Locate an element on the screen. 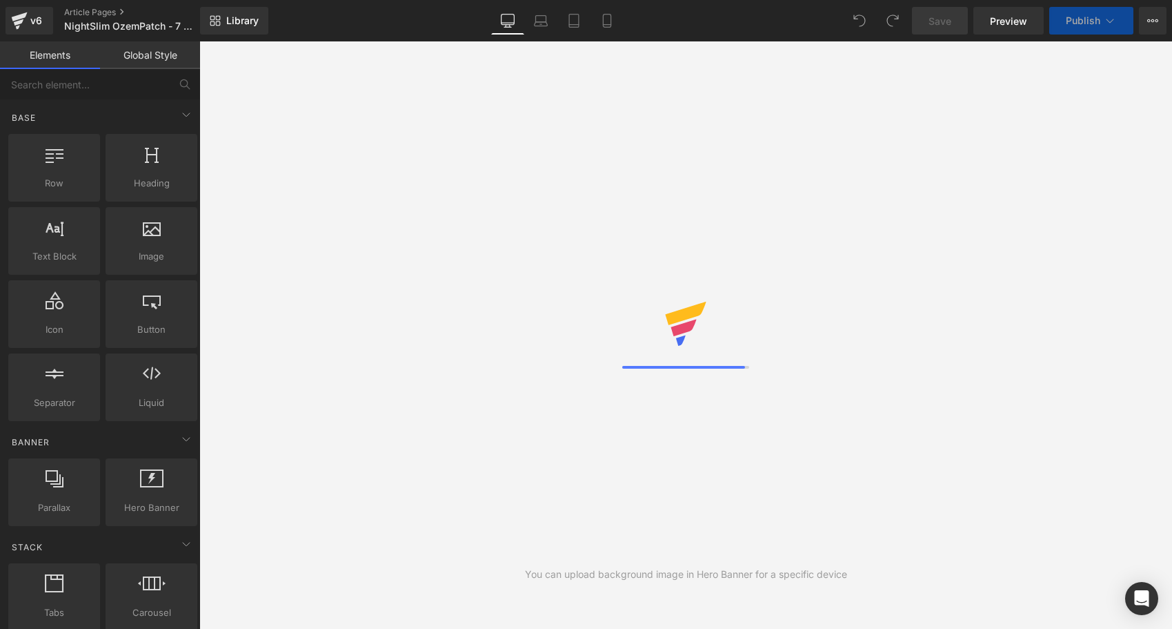  span: Carousel is located at coordinates (151, 612).